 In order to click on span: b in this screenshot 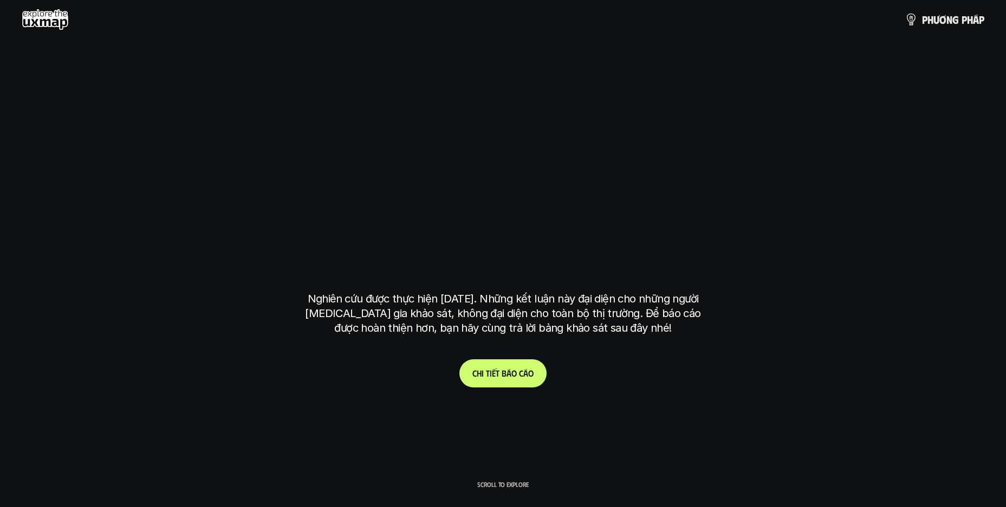, I will do `click(504, 373)`.